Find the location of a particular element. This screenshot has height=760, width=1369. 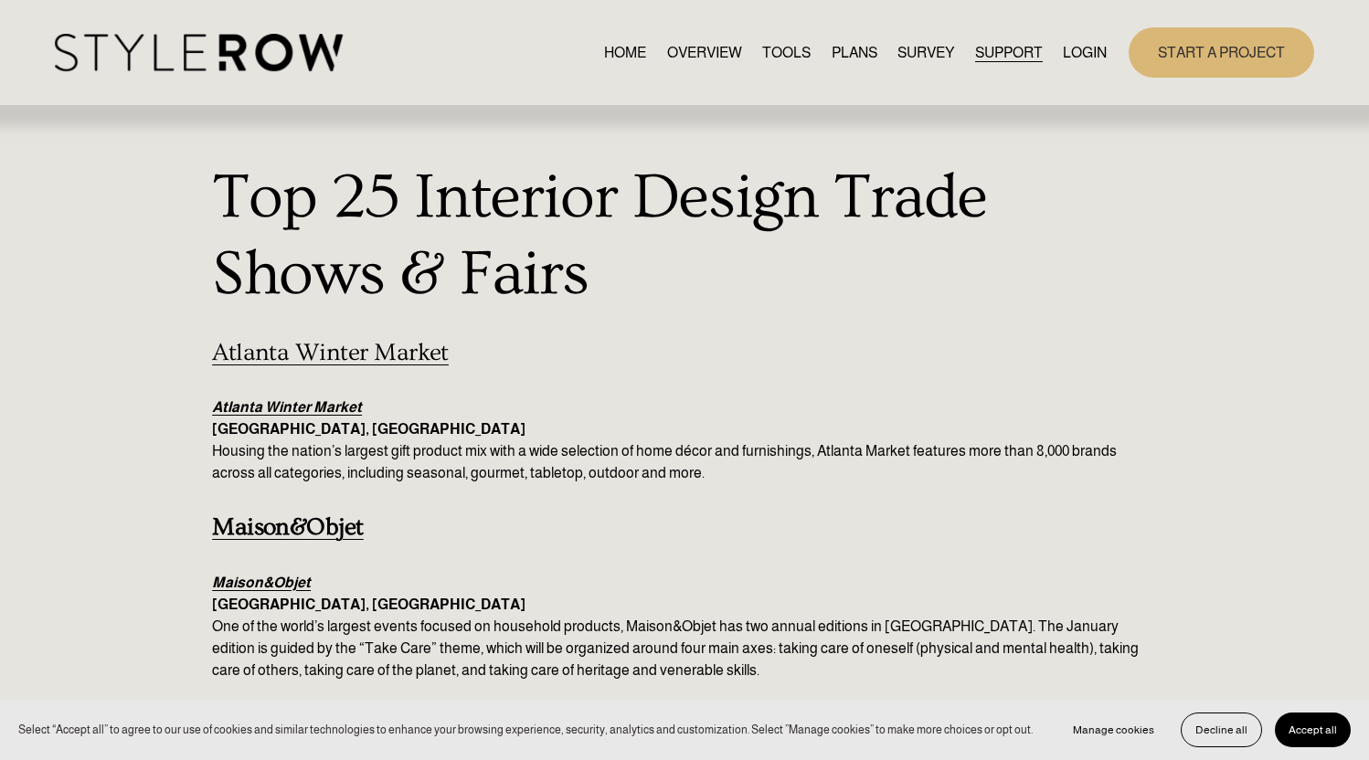

button: Decline all is located at coordinates (1221, 730).